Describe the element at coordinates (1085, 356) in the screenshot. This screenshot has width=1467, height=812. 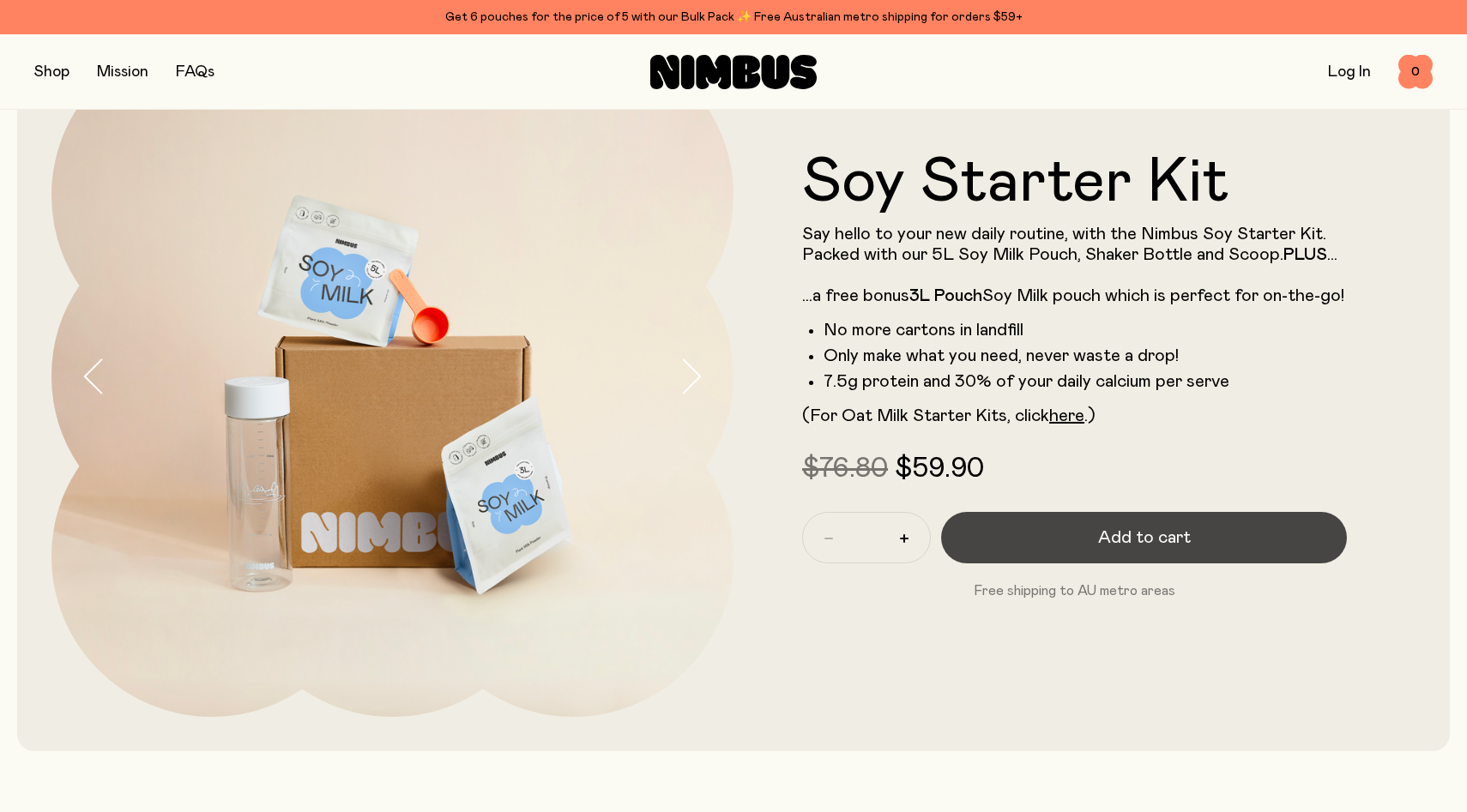
I see `li: Only make what you need, never waste a drop!` at that location.